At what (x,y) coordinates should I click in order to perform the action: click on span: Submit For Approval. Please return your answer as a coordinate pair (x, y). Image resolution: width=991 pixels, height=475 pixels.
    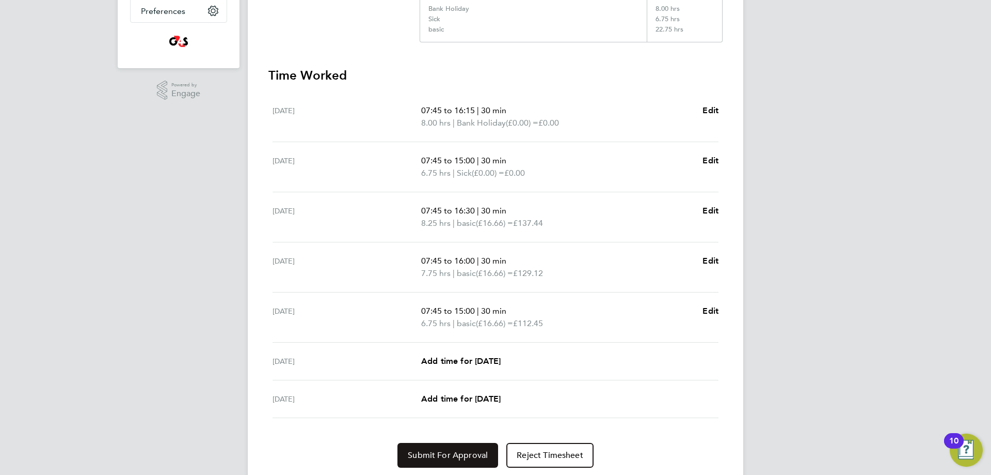
    Looking at the image, I should click on (448, 455).